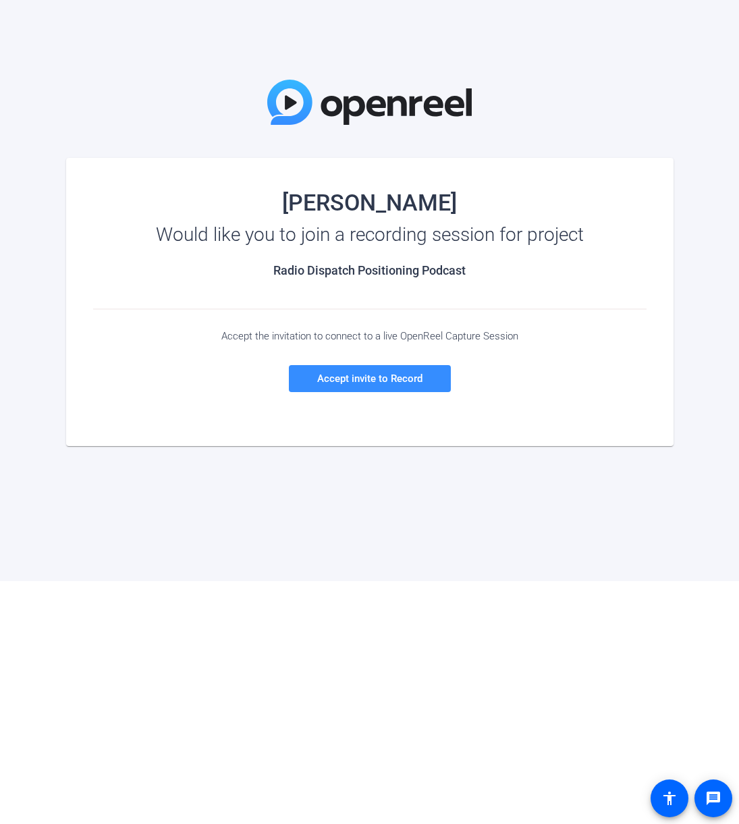  I want to click on img: OpenReel Logo, so click(370, 102).